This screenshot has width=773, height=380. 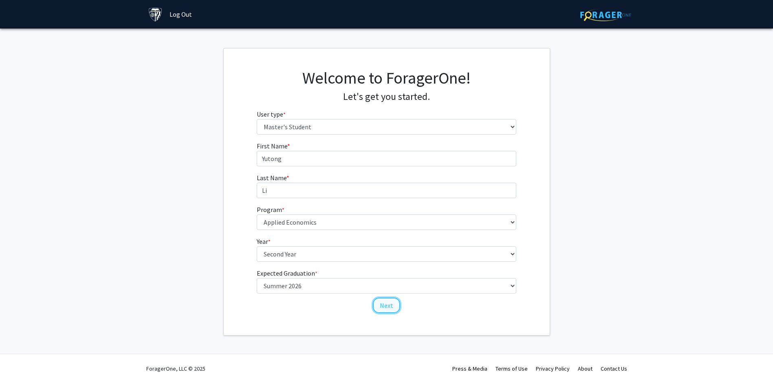 What do you see at coordinates (287, 273) in the screenshot?
I see `label: Expected Graduation` at bounding box center [287, 273].